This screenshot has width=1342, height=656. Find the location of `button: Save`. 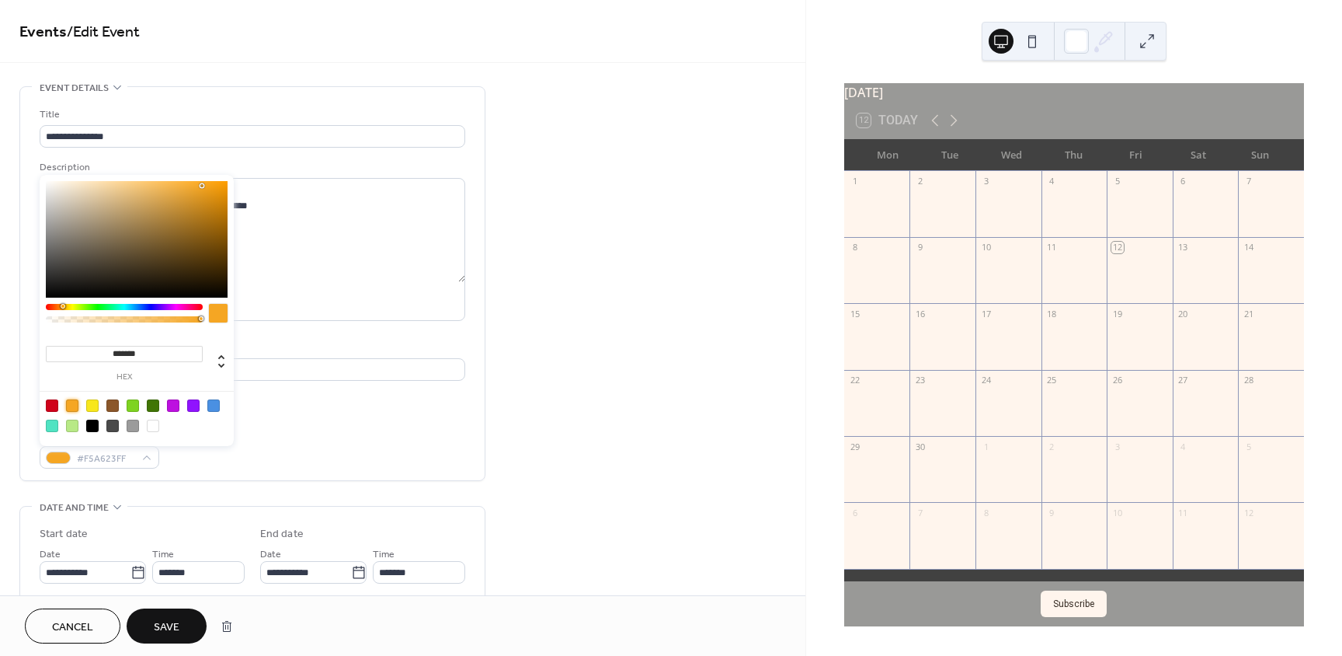

button: Save is located at coordinates (166, 625).